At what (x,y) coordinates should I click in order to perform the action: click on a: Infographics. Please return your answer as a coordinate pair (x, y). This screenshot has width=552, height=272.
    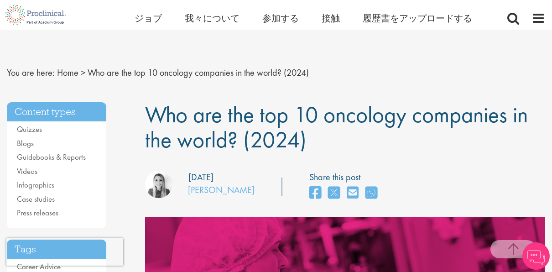
    Looking at the image, I should click on (36, 185).